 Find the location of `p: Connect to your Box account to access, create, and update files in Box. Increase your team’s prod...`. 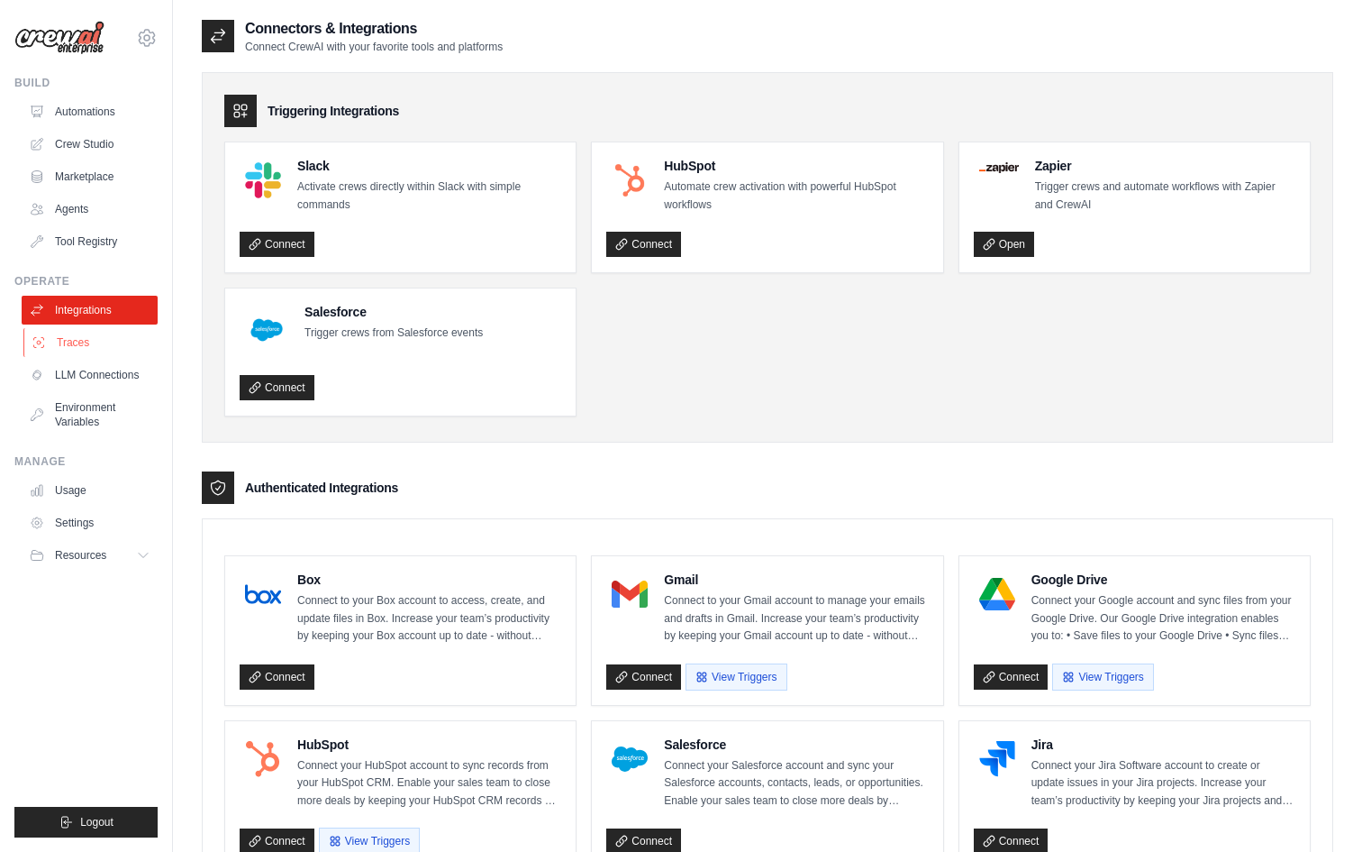

p: Connect to your Box account to access, create, and update files in Box. Increase your team’s prod... is located at coordinates (429, 618).